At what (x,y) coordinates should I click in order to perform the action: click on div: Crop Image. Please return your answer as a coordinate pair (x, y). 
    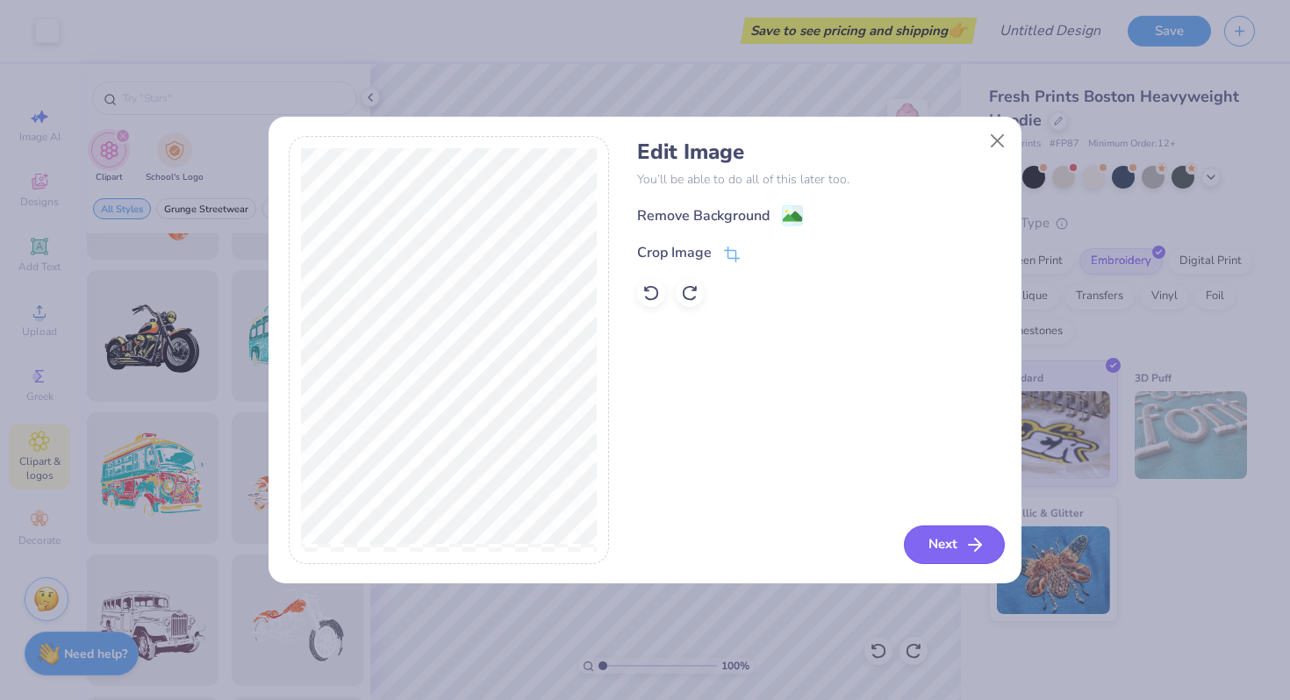
    Looking at the image, I should click on (674, 253).